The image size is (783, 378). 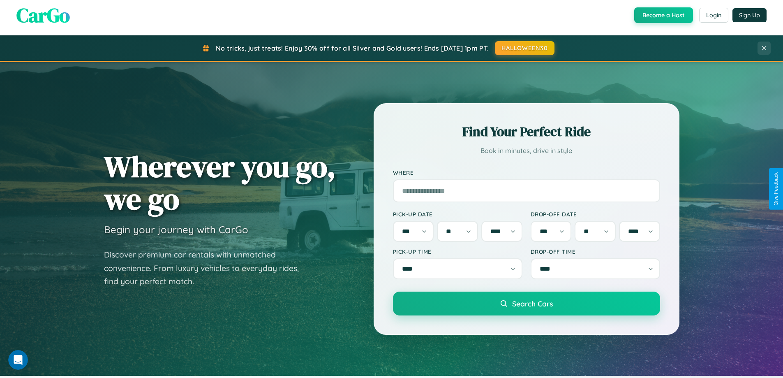 I want to click on button: Become a Host, so click(x=663, y=15).